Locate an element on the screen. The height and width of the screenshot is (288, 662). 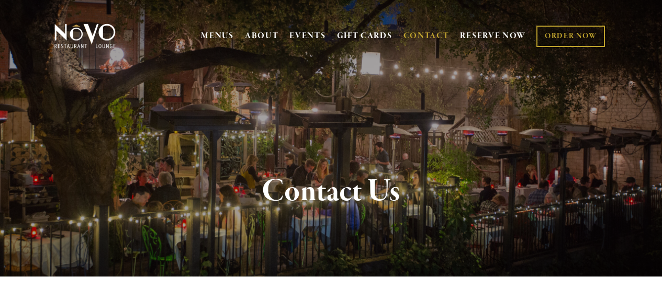
a: RESERVE NOW is located at coordinates (493, 36).